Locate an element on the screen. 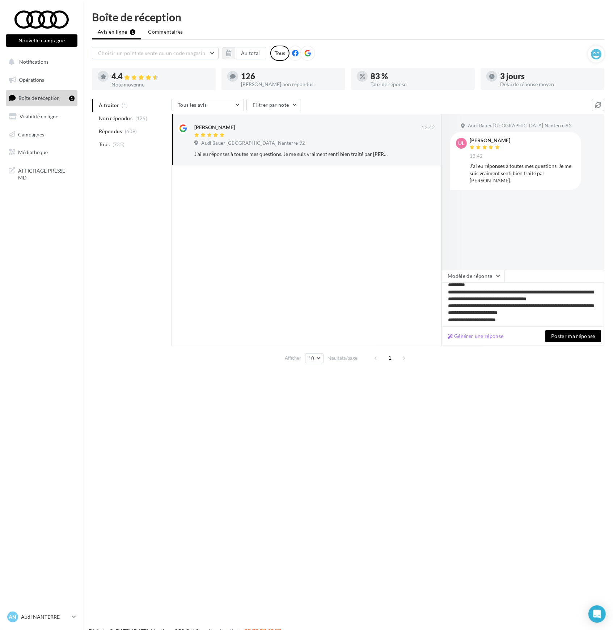  span: Répondus is located at coordinates (110, 131).